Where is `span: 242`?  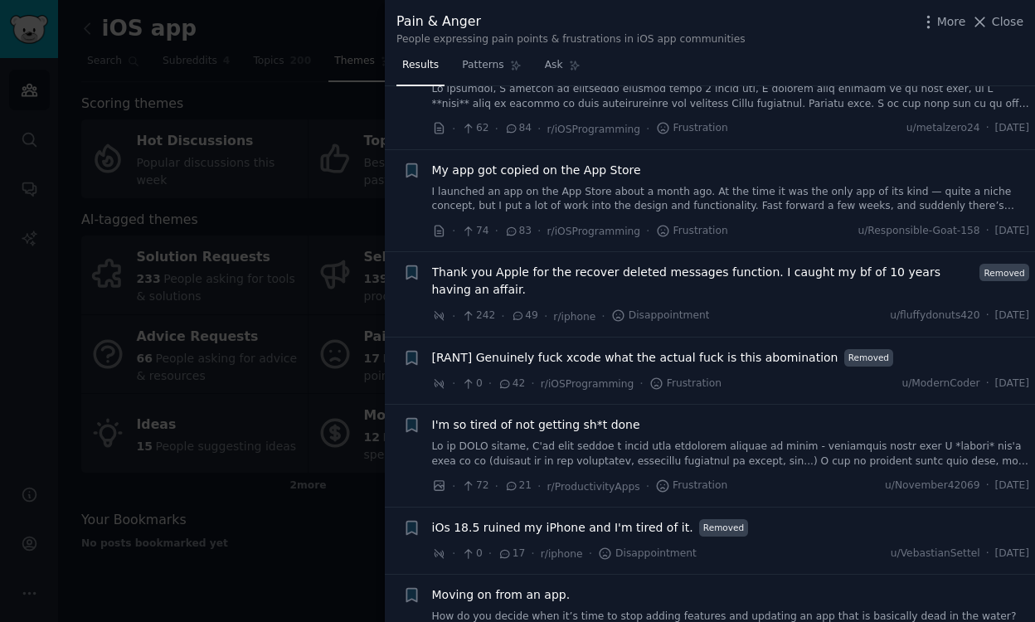 span: 242 is located at coordinates (478, 316).